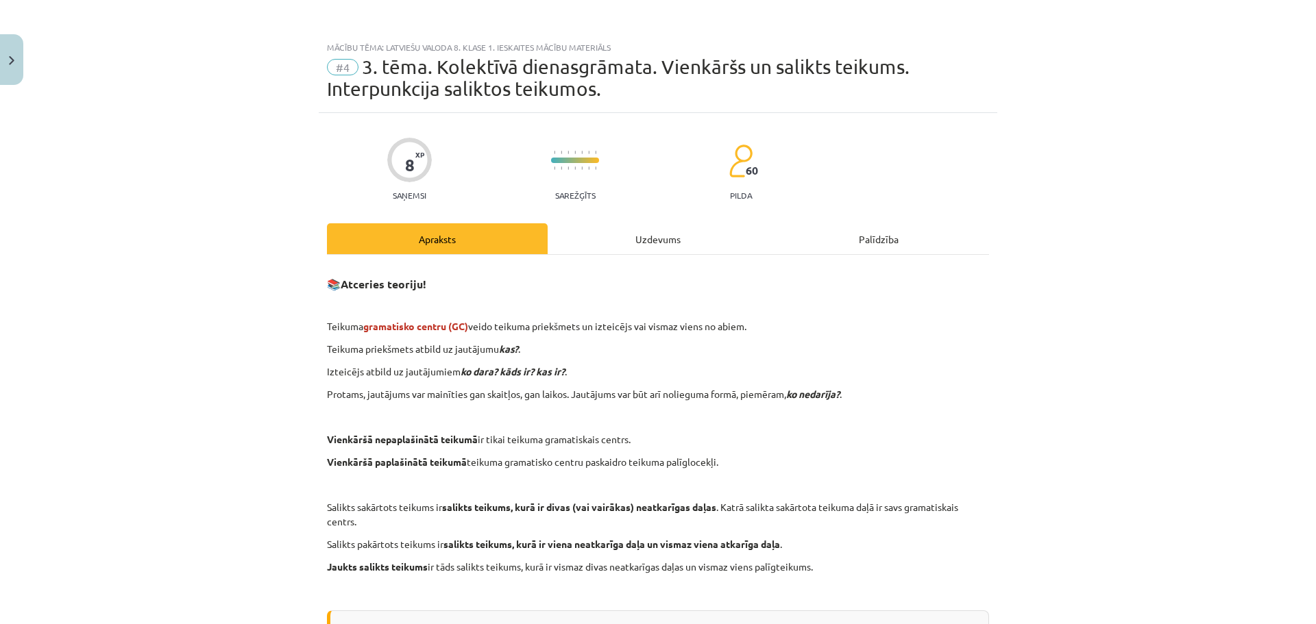 The width and height of the screenshot is (1316, 624). Describe the element at coordinates (402, 439) in the screenshot. I see `b: Vienkāršā nepaplašinātā teikumā` at that location.